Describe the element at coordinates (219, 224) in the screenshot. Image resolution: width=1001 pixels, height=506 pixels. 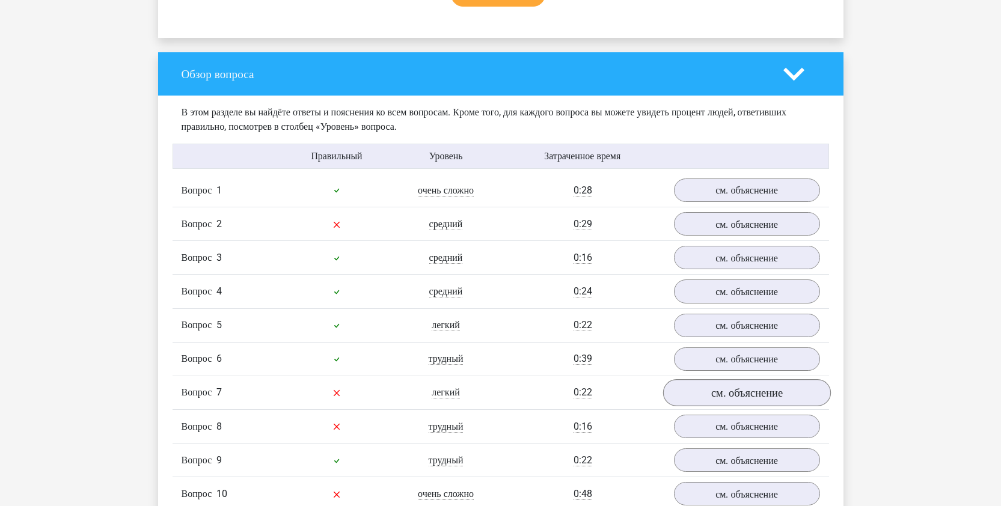
I see `font: 2` at that location.